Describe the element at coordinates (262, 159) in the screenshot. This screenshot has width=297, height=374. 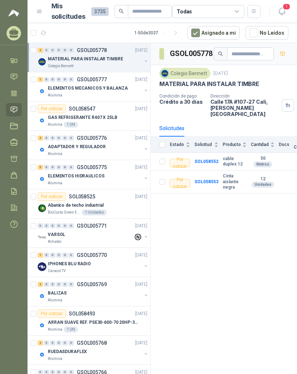
I see `b: 50` at that location.